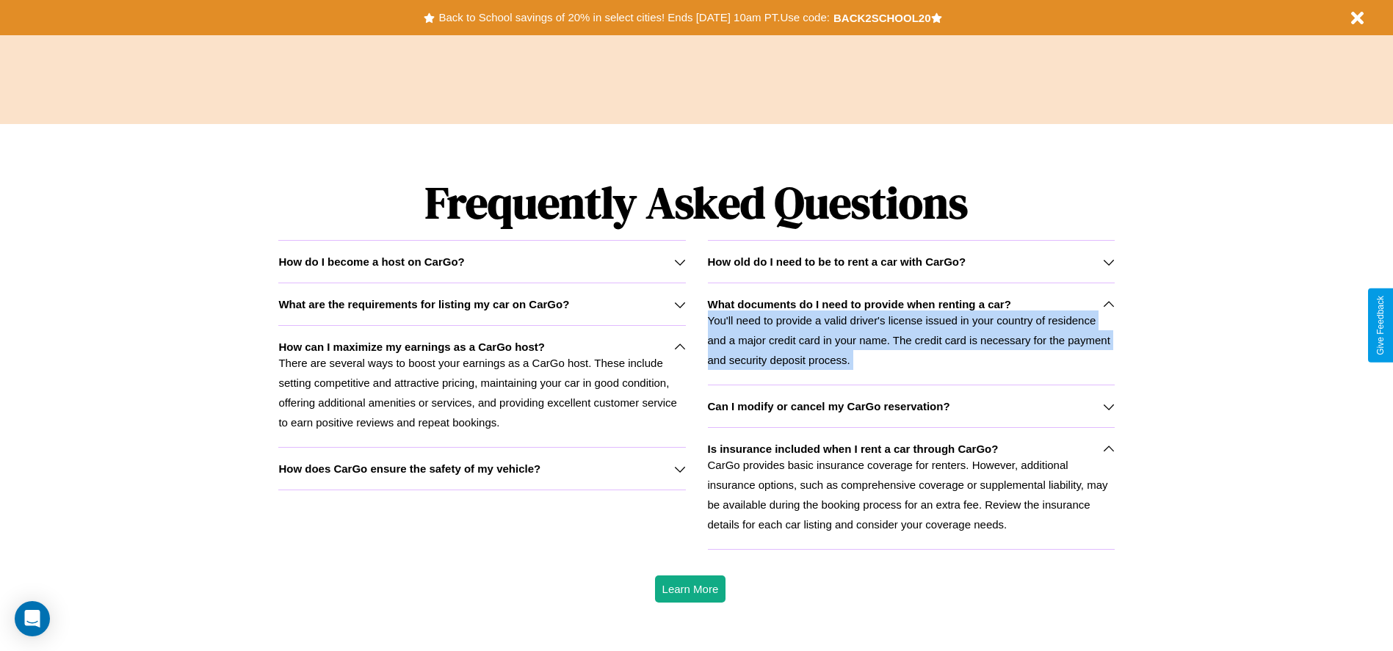 The height and width of the screenshot is (651, 1393). What do you see at coordinates (424, 304) in the screenshot?
I see `h3: What are the requirements for listing my car on CarGo?` at bounding box center [424, 304].